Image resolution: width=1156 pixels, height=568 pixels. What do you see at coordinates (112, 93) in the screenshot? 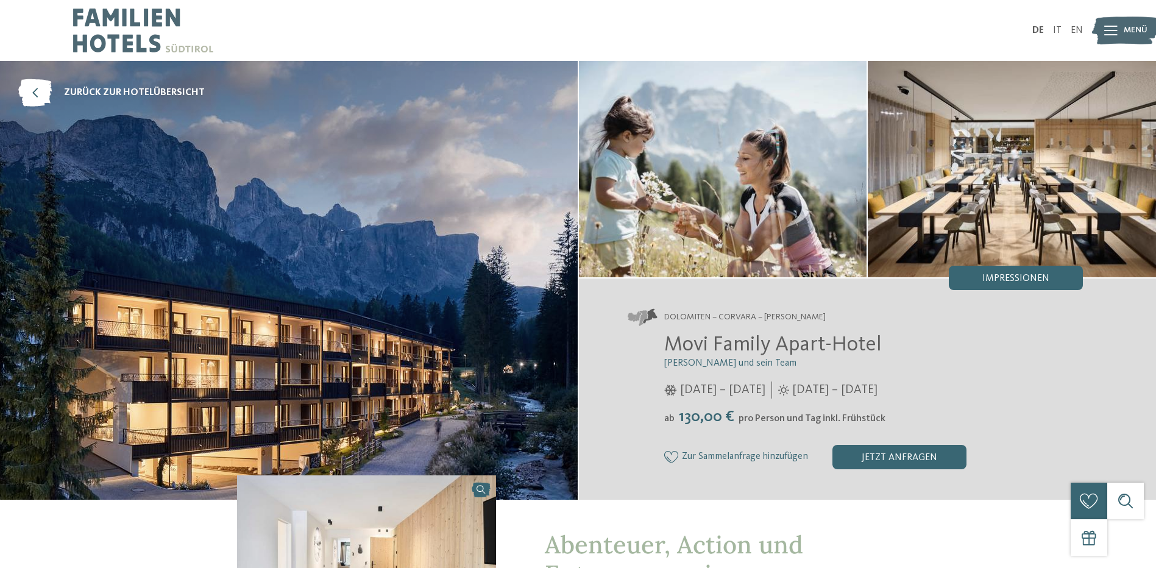
I see `a: zurück zur Hotelübersicht` at bounding box center [112, 93].